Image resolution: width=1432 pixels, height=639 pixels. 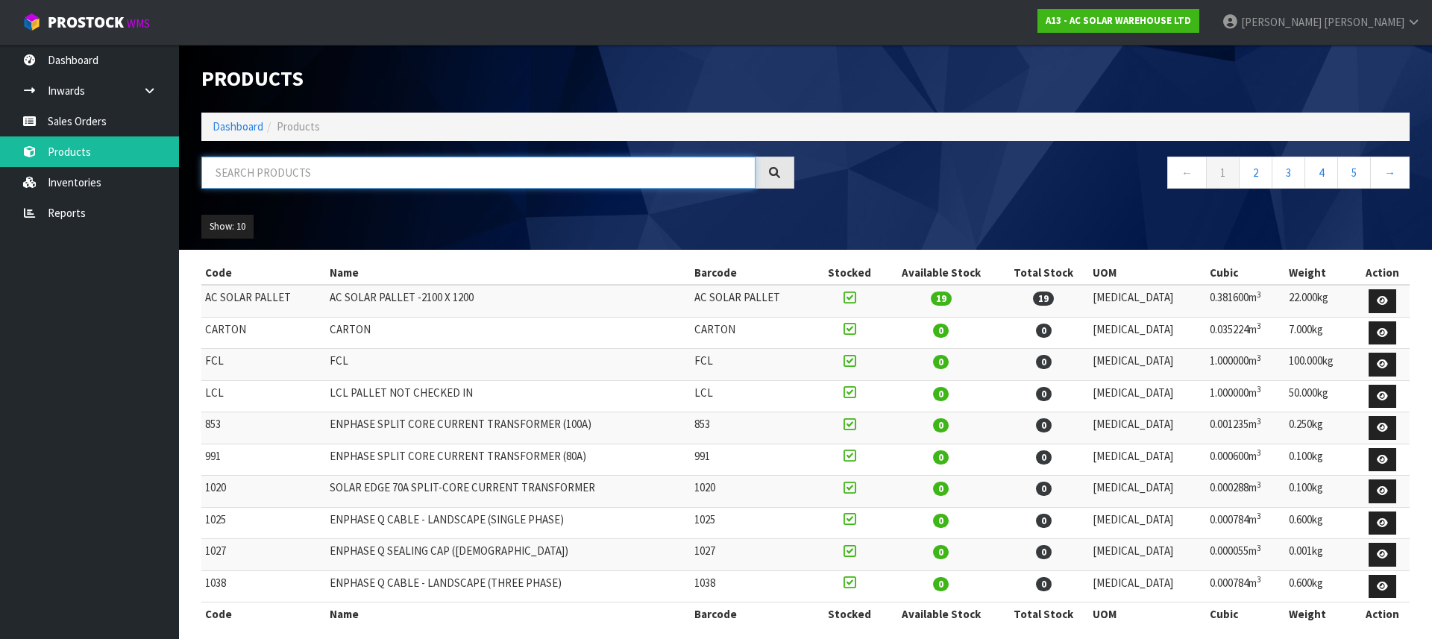 What do you see at coordinates (508, 301) in the screenshot?
I see `td: AC SOLAR PALLET -2100 X 1200` at bounding box center [508, 301].